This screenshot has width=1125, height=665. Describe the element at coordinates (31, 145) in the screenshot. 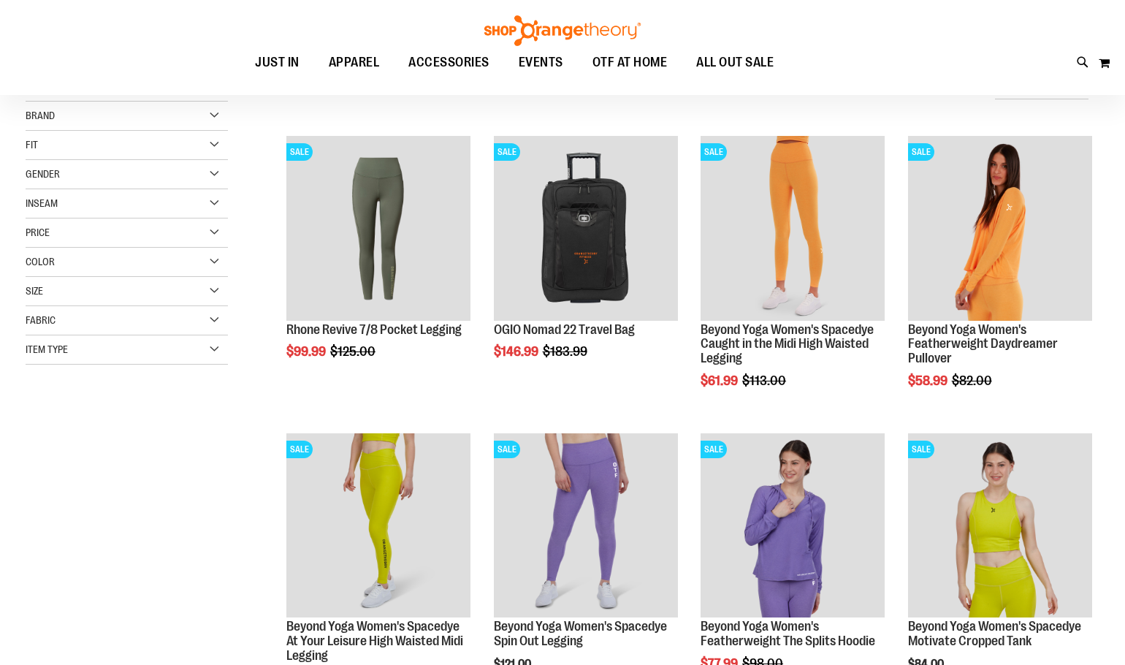

I see `span: Fit` at that location.